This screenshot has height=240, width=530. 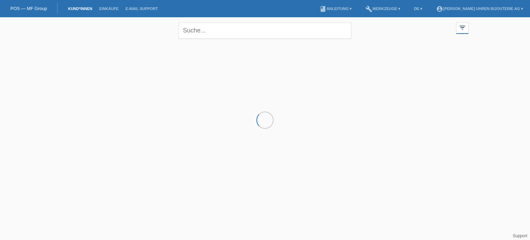 I want to click on a: buildWerkzeuge ▾, so click(x=383, y=9).